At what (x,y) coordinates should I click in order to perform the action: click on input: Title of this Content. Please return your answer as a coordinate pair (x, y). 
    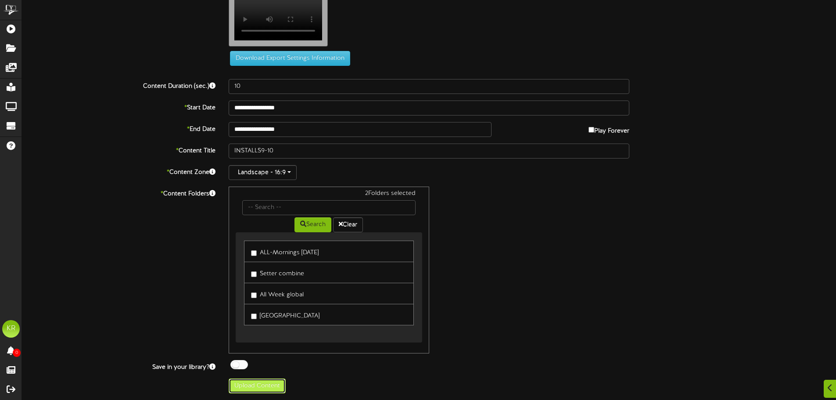
    Looking at the image, I should click on (429, 151).